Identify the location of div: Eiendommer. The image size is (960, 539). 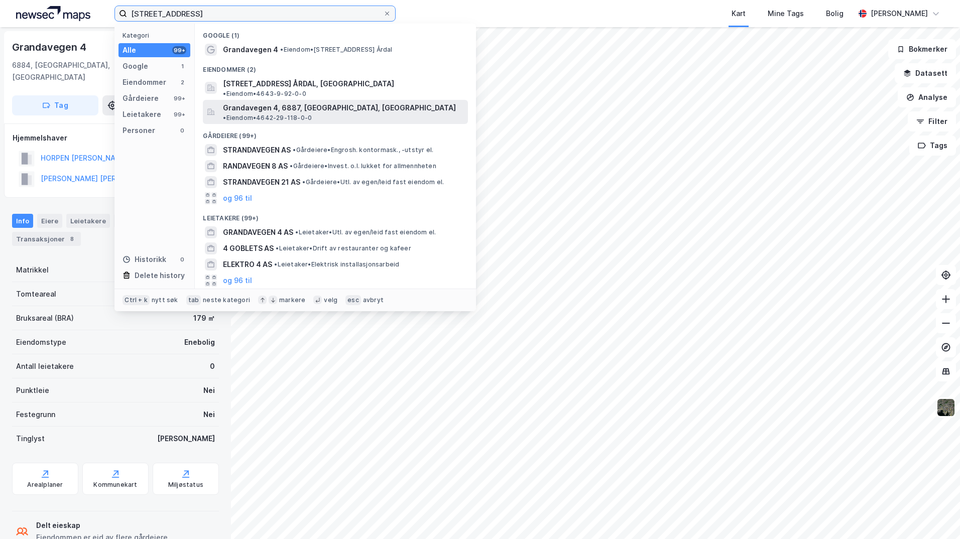
(144, 82).